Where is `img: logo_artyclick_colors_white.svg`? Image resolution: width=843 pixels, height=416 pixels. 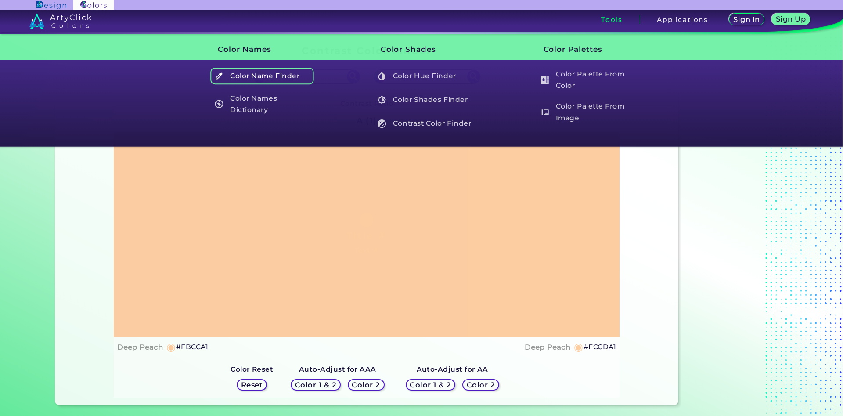
img: logo_artyclick_colors_white.svg is located at coordinates (60, 21).